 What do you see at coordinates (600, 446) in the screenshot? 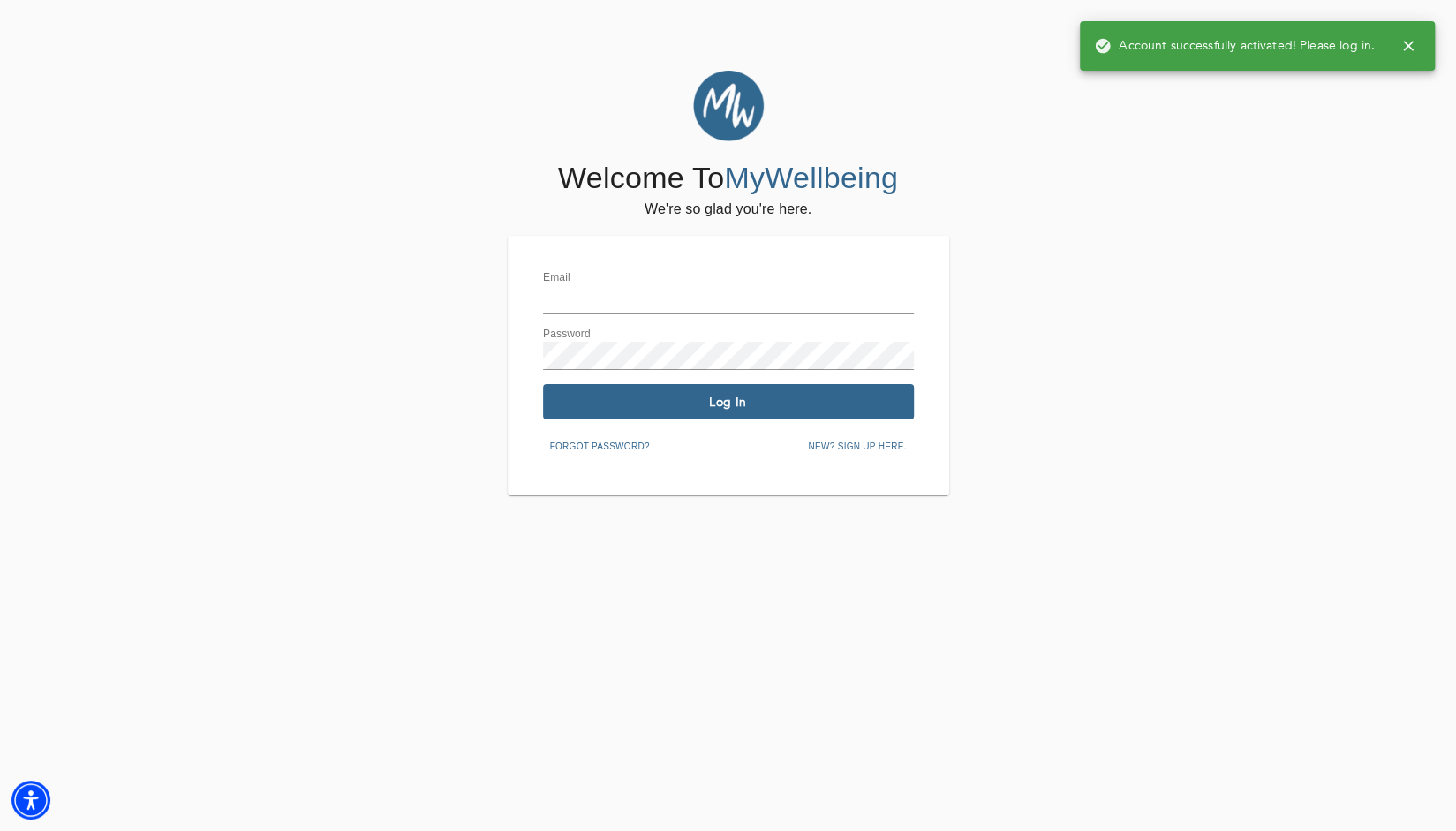
I see `span: Forgot password?` at bounding box center [600, 446].